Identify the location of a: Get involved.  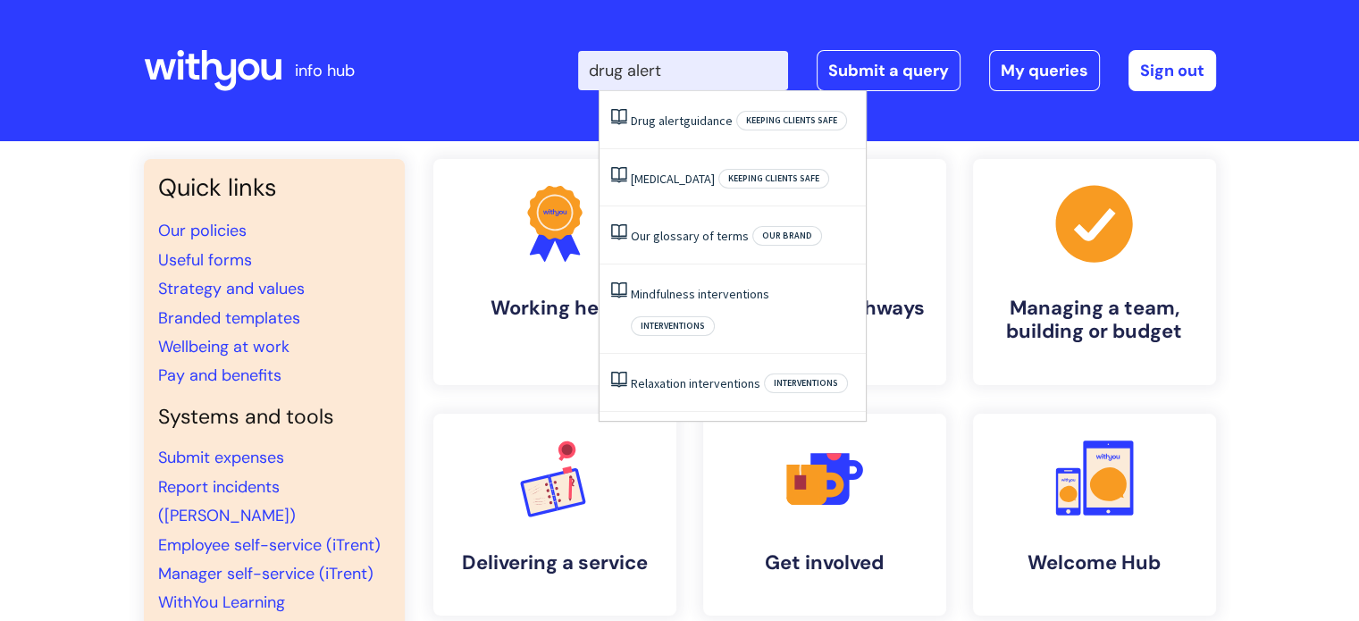
(825, 515).